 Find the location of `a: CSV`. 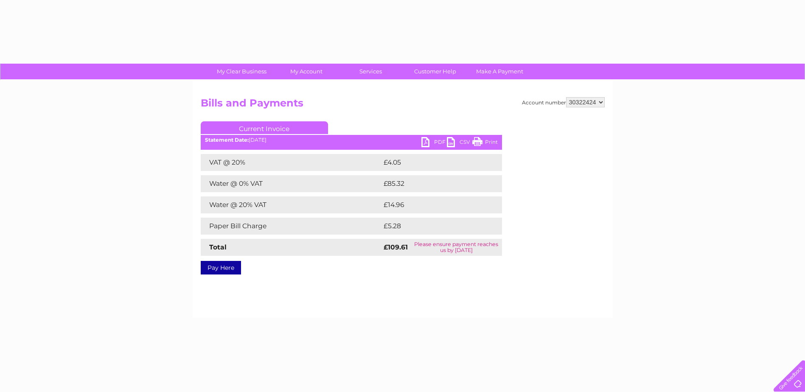

a: CSV is located at coordinates (459, 143).